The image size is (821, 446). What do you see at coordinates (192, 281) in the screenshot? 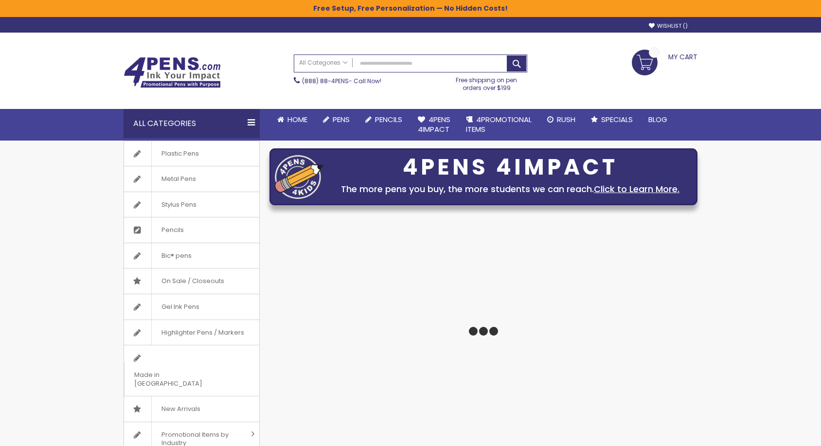
I see `a: On Sale / Closeouts` at bounding box center [192, 281].